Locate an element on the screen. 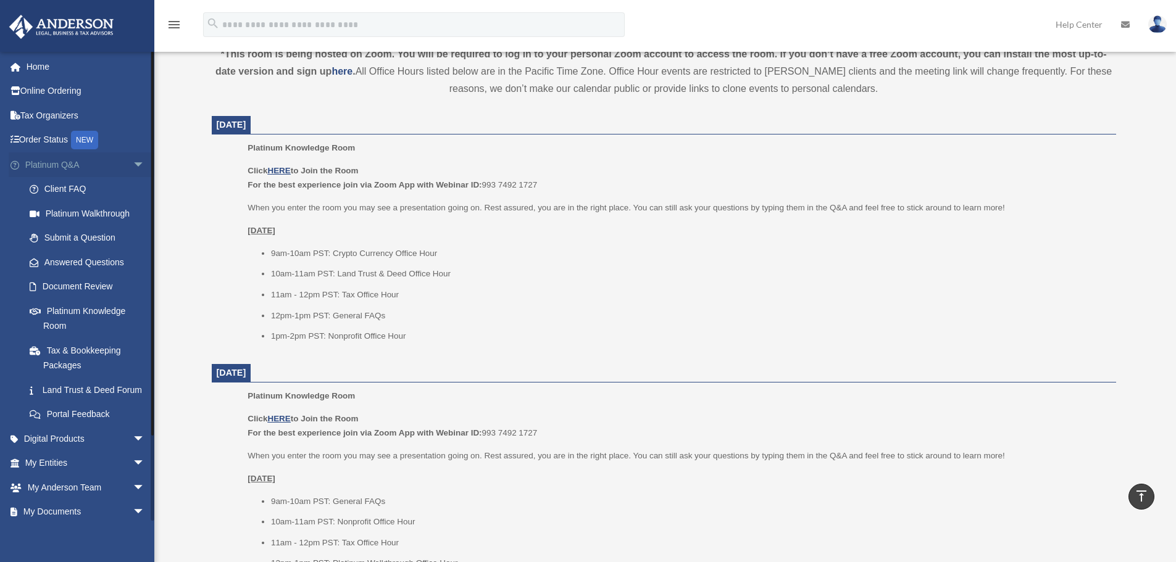  li: 10am-11am PST: Land Trust & Deed Office Hour is located at coordinates (689, 274).